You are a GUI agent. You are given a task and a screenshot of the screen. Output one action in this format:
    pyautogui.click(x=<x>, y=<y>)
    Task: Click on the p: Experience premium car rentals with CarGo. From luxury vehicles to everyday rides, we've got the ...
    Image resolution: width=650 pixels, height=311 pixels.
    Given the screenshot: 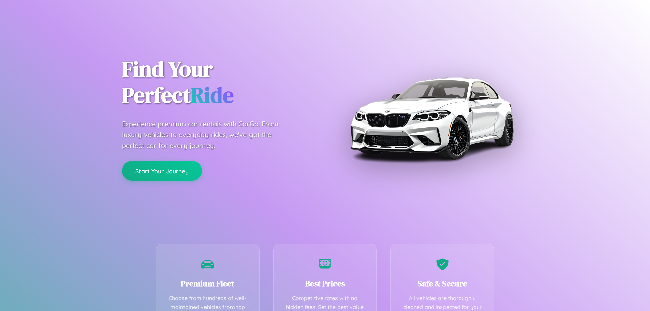 What is the action you would take?
    pyautogui.click(x=206, y=135)
    